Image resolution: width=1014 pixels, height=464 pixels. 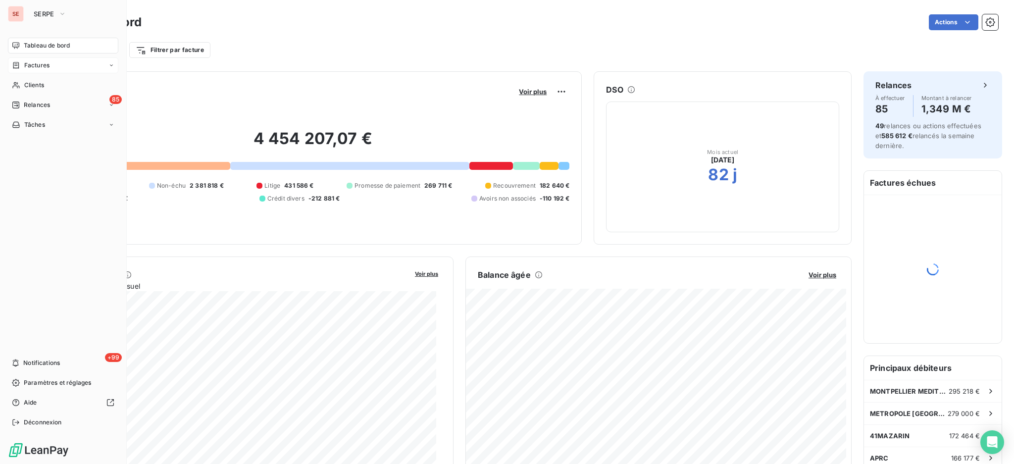 I want to click on span: 279 000 €, so click(x=964, y=414).